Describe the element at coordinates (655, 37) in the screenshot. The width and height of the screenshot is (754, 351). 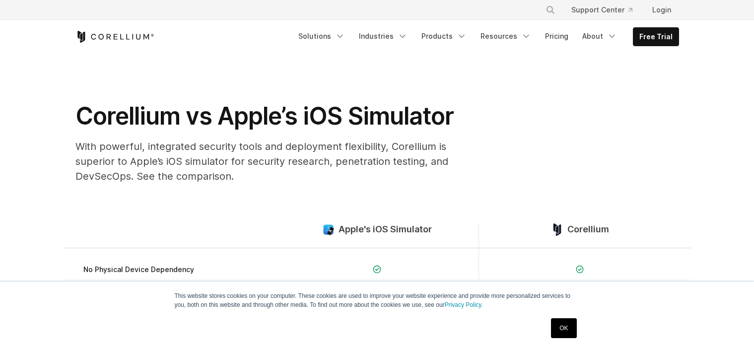
I see `a: Free Trial` at that location.